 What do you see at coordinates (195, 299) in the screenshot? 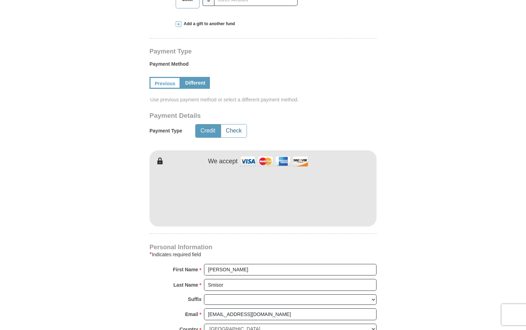
I see `strong: Suffix` at bounding box center [195, 299].